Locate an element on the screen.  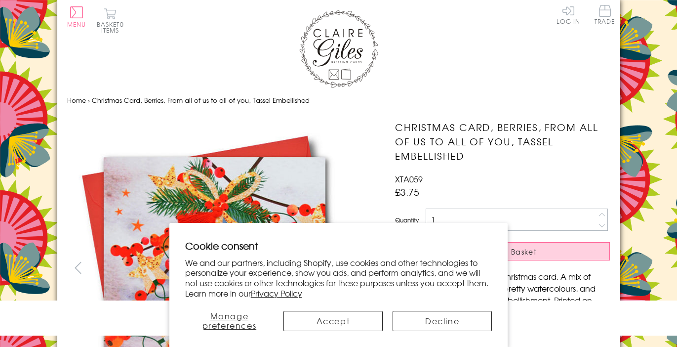
h2: Cookie consent is located at coordinates (339, 246).